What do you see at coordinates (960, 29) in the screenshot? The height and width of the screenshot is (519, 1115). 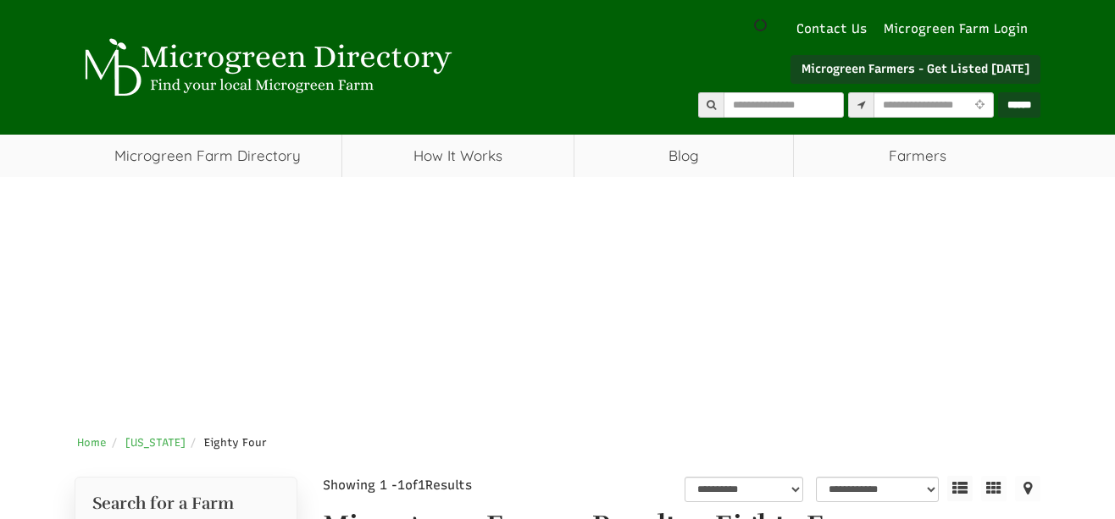 I see `a: Microgreen Farm Login` at bounding box center [960, 29].